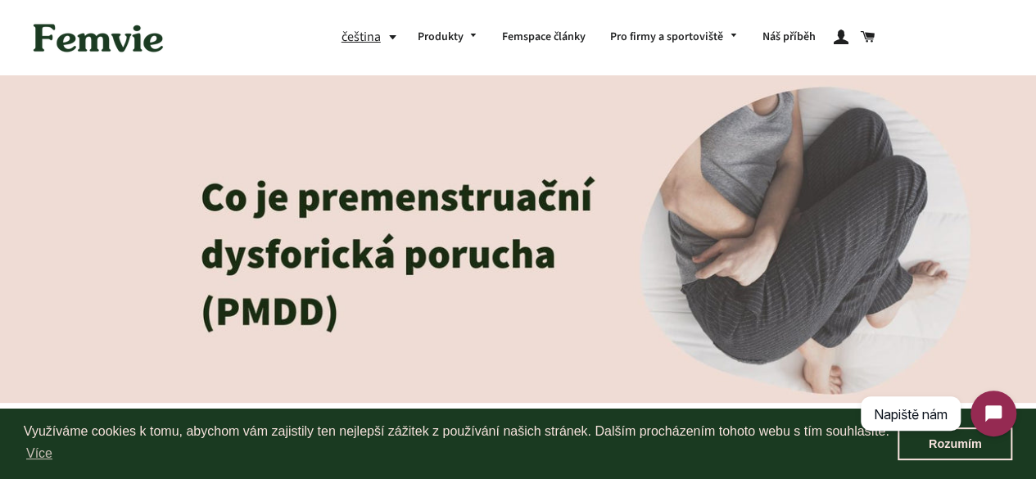 This screenshot has height=479, width=1036. What do you see at coordinates (955, 444) in the screenshot?
I see `a: dismiss cookie message` at bounding box center [955, 444].